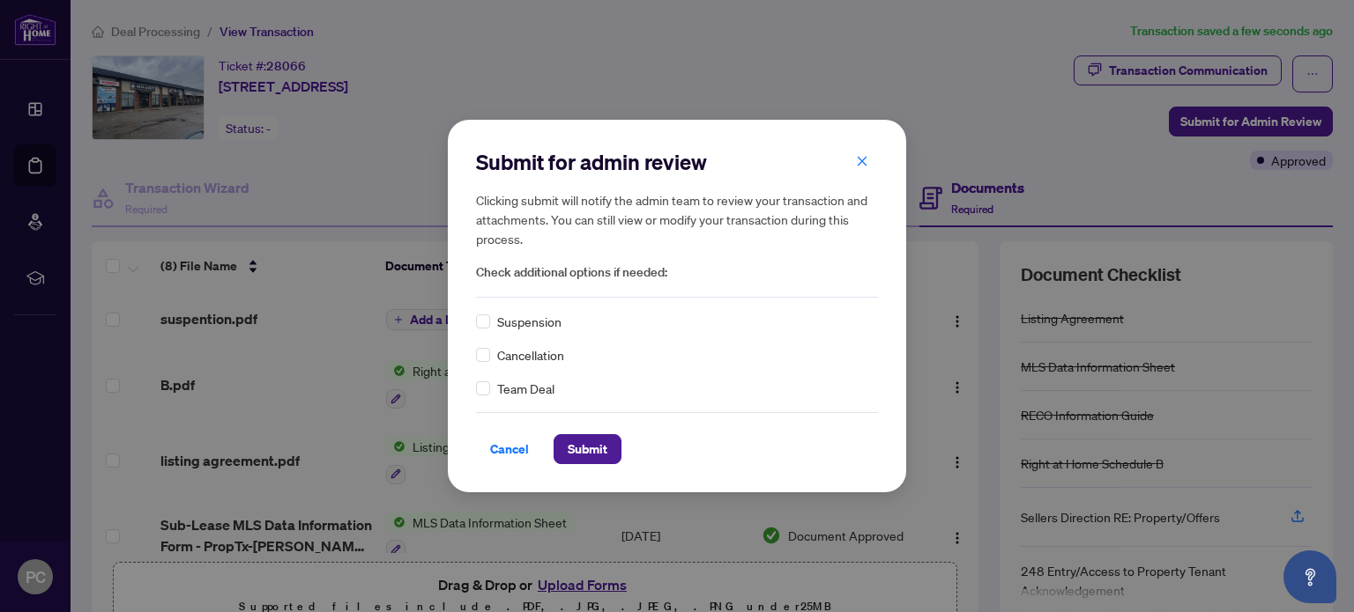 The height and width of the screenshot is (612, 1354). Describe the element at coordinates (677, 272) in the screenshot. I see `span: Check additional options if needed:` at that location.